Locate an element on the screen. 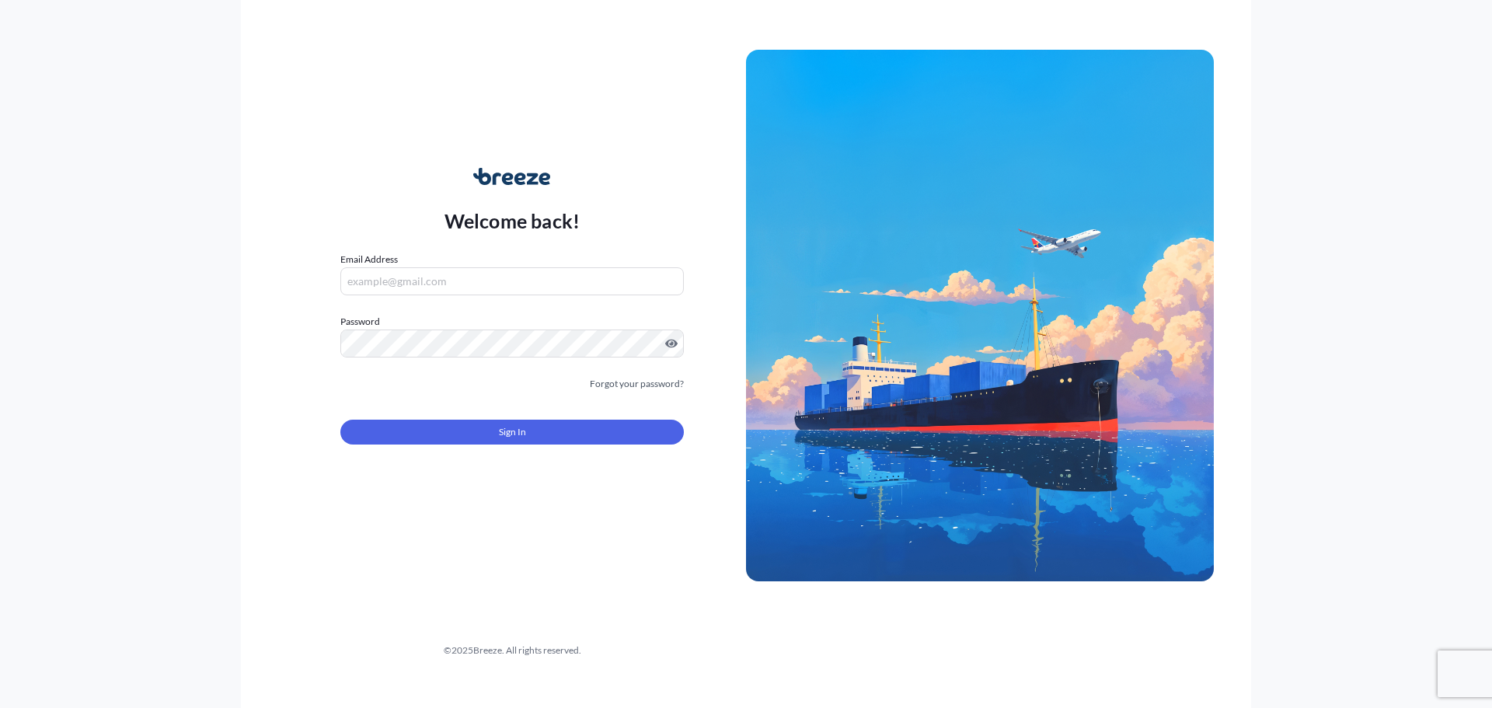  label: Email Address is located at coordinates (369, 260).